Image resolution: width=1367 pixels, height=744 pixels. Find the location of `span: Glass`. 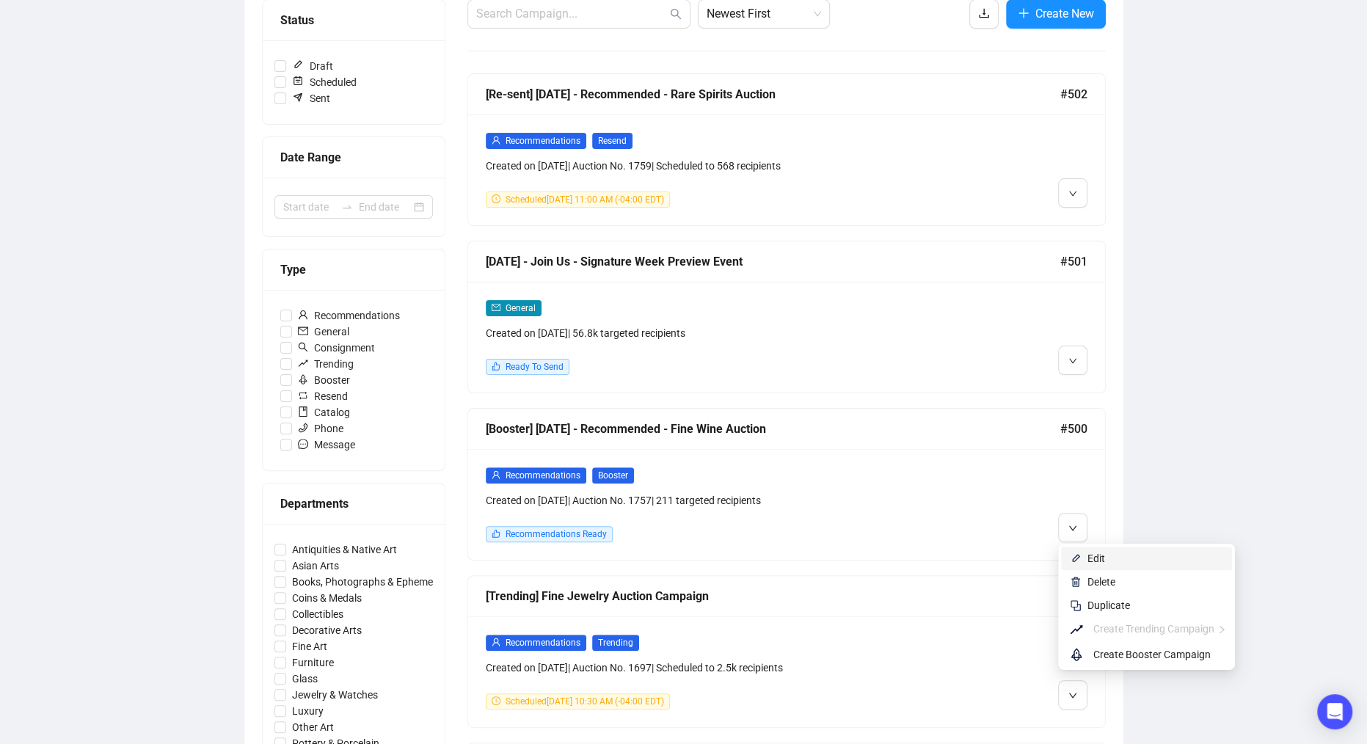

span: Glass is located at coordinates (304, 679).